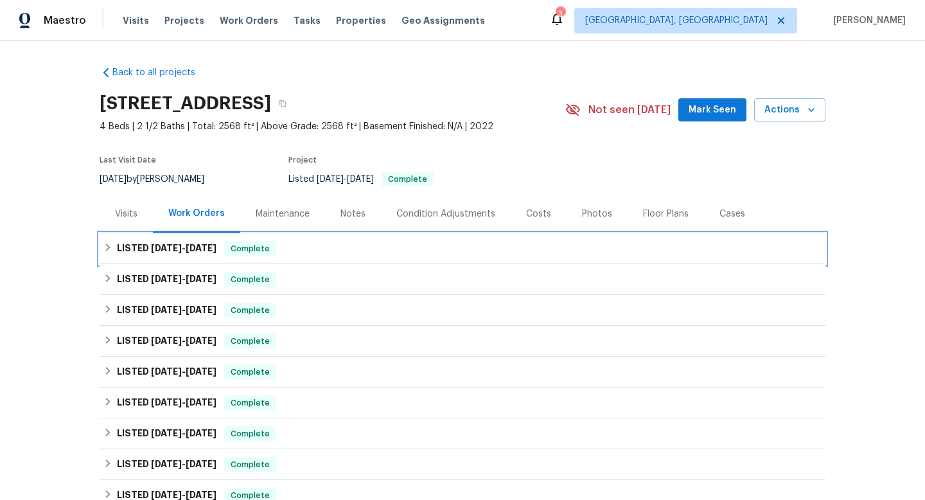 The height and width of the screenshot is (500, 925). Describe the element at coordinates (248, 21) in the screenshot. I see `span: Work Orders` at that location.